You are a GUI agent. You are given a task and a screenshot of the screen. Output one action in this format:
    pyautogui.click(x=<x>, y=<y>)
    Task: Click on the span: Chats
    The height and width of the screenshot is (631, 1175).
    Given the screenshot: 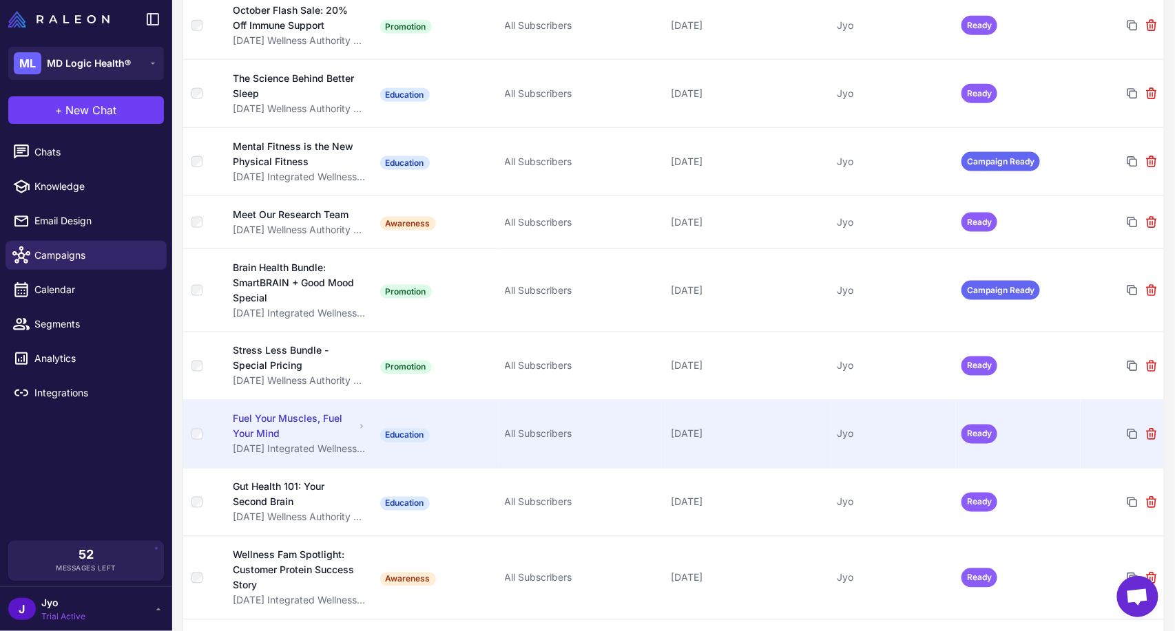 What is the action you would take?
    pyautogui.click(x=95, y=152)
    